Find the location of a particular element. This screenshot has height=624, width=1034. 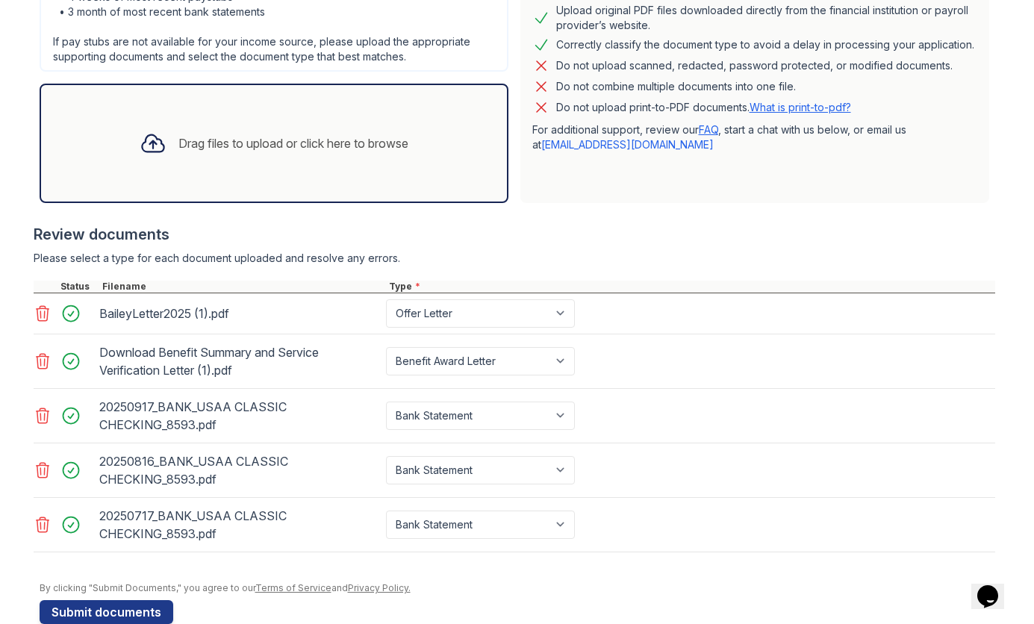

div: Status is located at coordinates (78, 287).